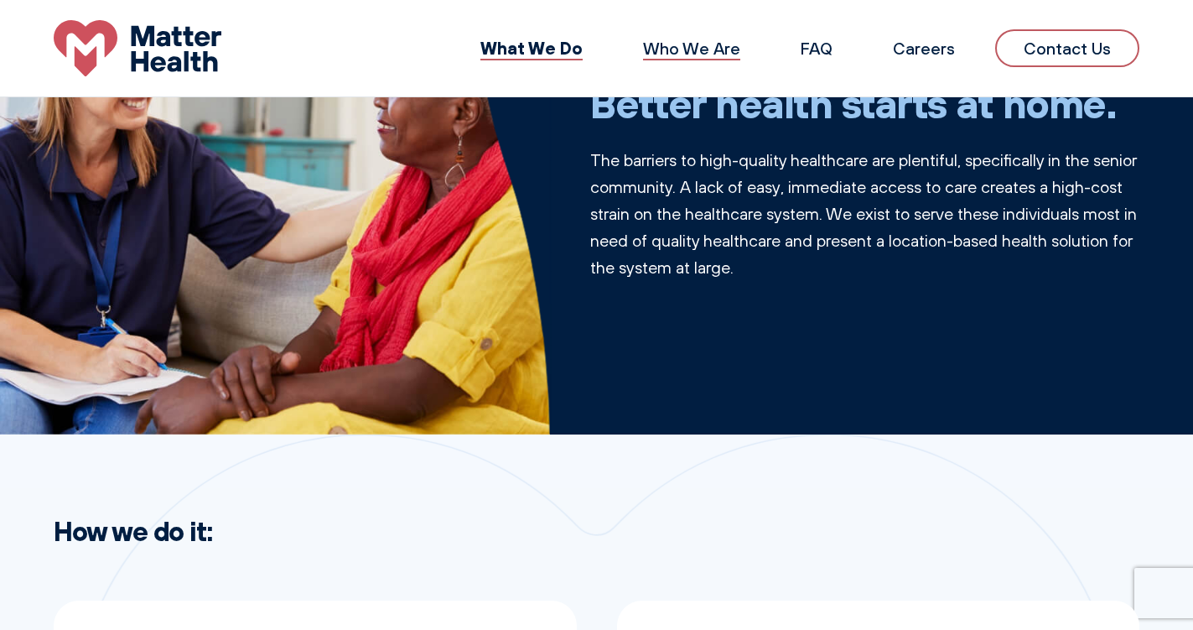  What do you see at coordinates (865, 103) in the screenshot?
I see `h1: Better health starts at home.` at bounding box center [865, 103].